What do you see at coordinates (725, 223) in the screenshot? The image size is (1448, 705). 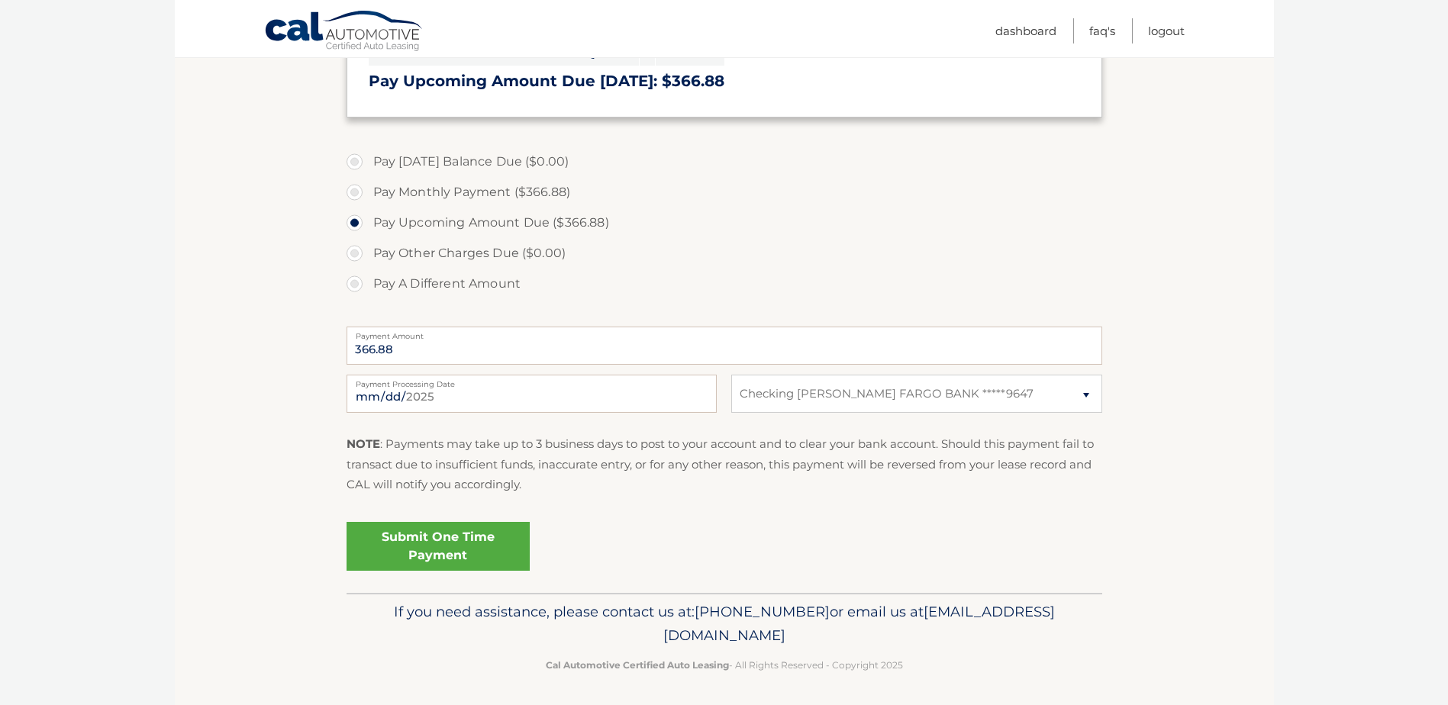 I see `label: Pay Upcoming Amount Due ($366.88)` at bounding box center [725, 223].